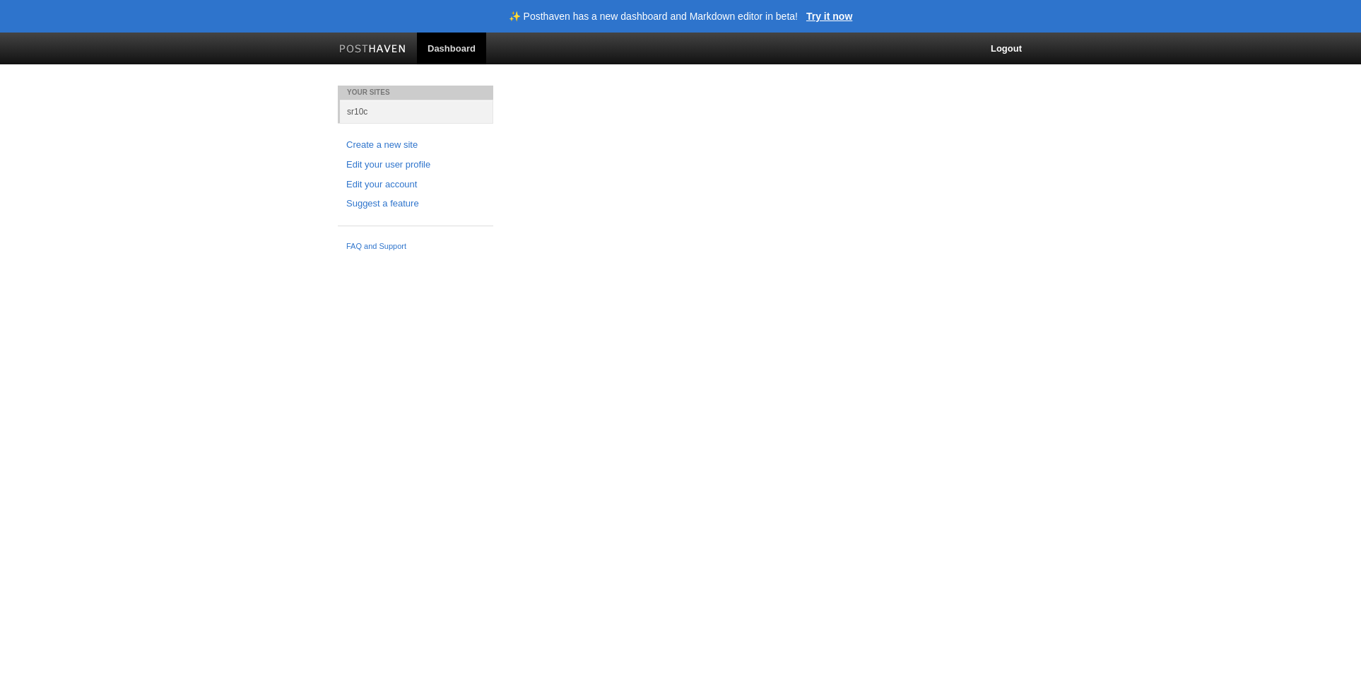 Image resolution: width=1361 pixels, height=688 pixels. I want to click on a: Create a new site, so click(416, 145).